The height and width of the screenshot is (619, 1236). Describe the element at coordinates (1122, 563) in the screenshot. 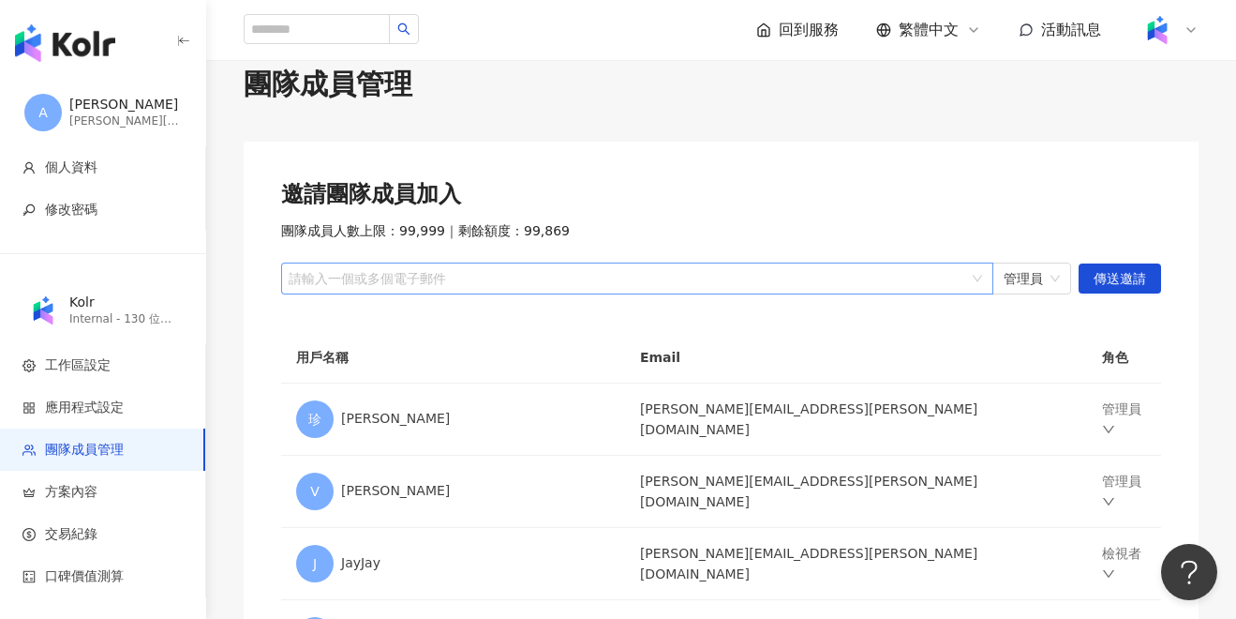

I see `a: 檢視者` at that location.